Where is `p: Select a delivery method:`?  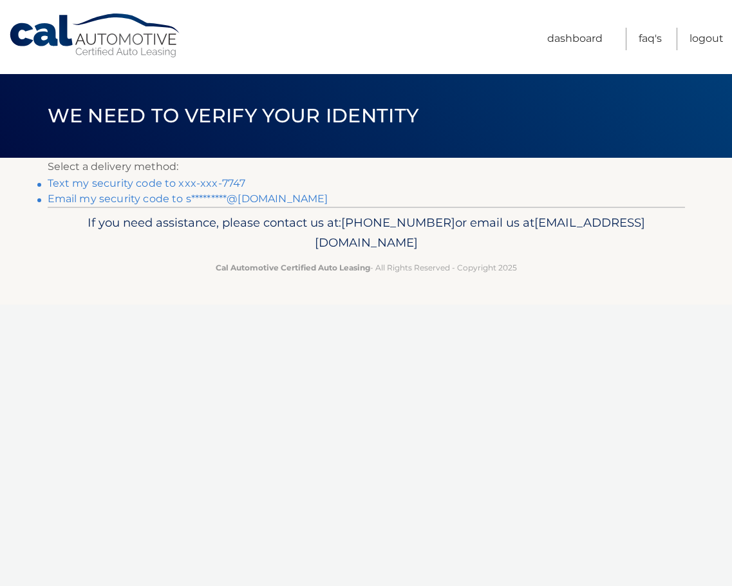
p: Select a delivery method: is located at coordinates (366, 167).